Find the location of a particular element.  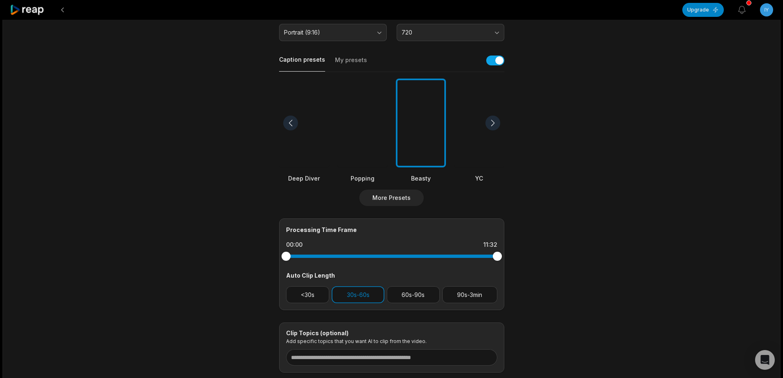

button: 90s-3min is located at coordinates (470, 294).